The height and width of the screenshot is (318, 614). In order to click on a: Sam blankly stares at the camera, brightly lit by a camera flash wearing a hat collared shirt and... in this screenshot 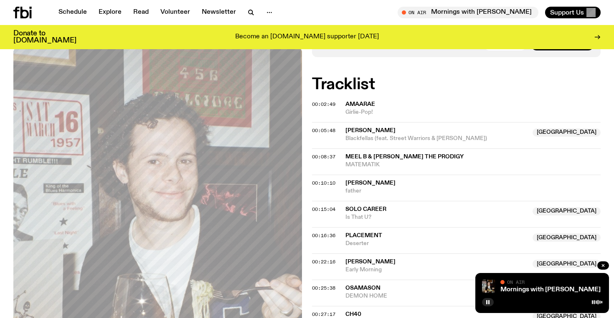, I will do `click(488, 287)`.